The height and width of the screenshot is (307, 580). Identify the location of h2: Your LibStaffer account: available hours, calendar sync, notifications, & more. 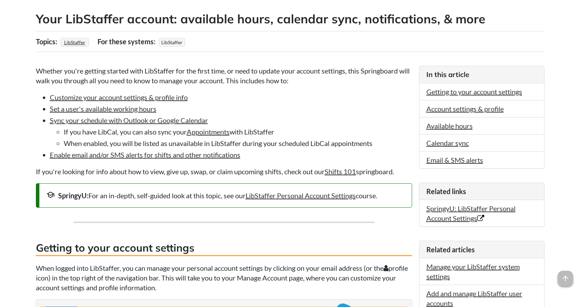
(290, 19).